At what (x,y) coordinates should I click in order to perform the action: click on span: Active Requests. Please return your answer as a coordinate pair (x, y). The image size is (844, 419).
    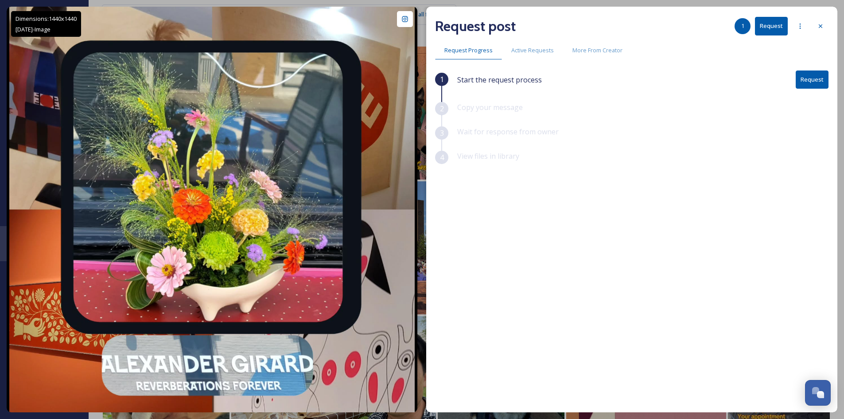
    Looking at the image, I should click on (533, 50).